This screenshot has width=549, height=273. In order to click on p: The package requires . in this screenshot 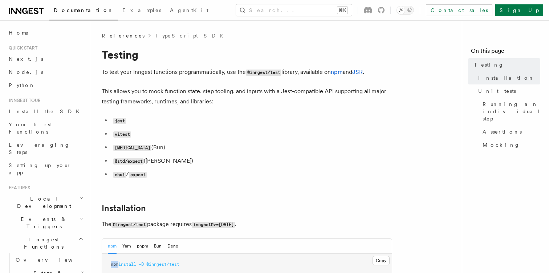, I will do `click(247, 224)`.